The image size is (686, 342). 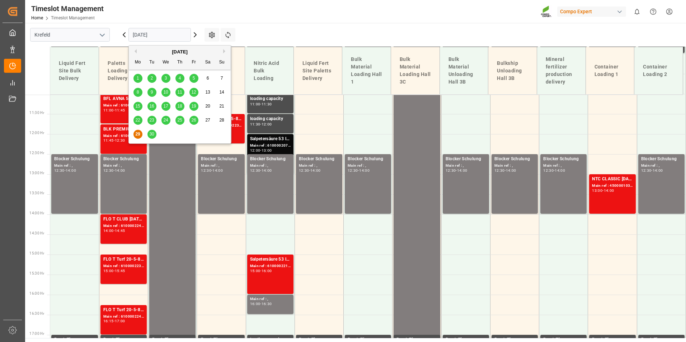 I want to click on span: 14:30 Hr, so click(x=37, y=233).